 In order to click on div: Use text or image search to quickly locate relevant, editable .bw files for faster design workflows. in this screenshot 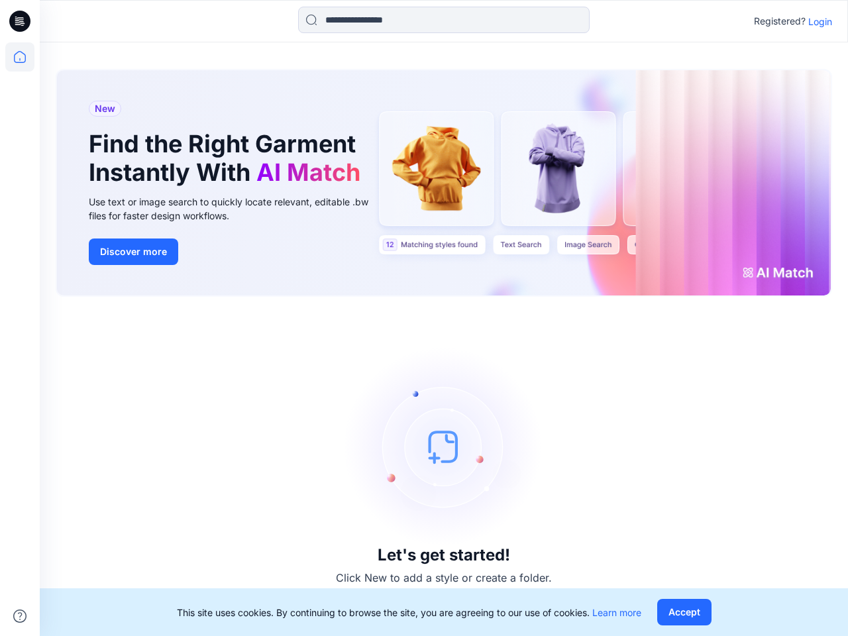, I will do `click(238, 209)`.